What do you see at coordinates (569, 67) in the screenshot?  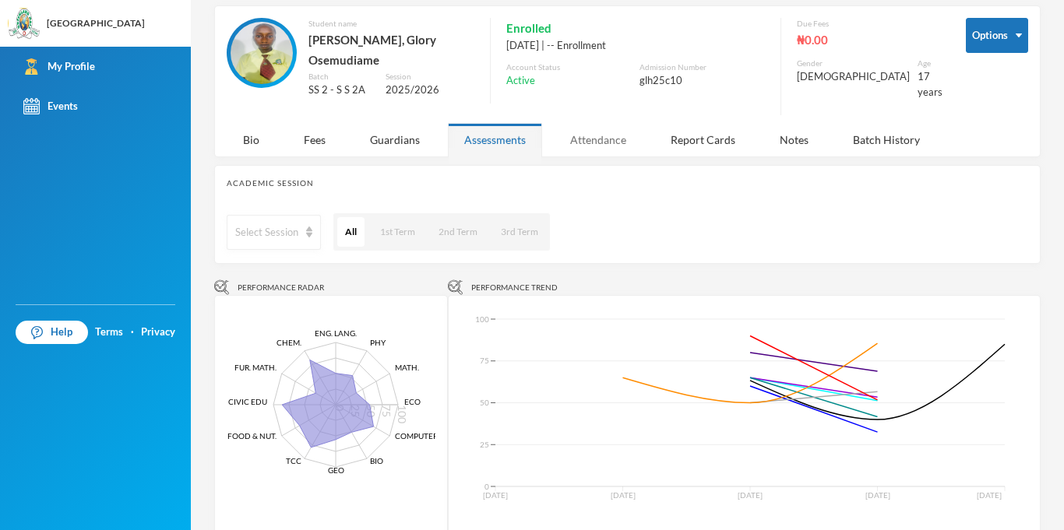 I see `div: Account Status` at bounding box center [569, 67].